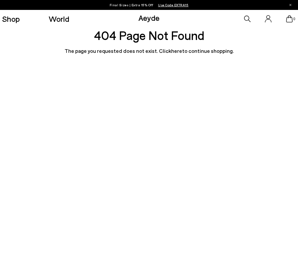 The height and width of the screenshot is (257, 298). What do you see at coordinates (294, 19) in the screenshot?
I see `span: 0` at bounding box center [294, 19].